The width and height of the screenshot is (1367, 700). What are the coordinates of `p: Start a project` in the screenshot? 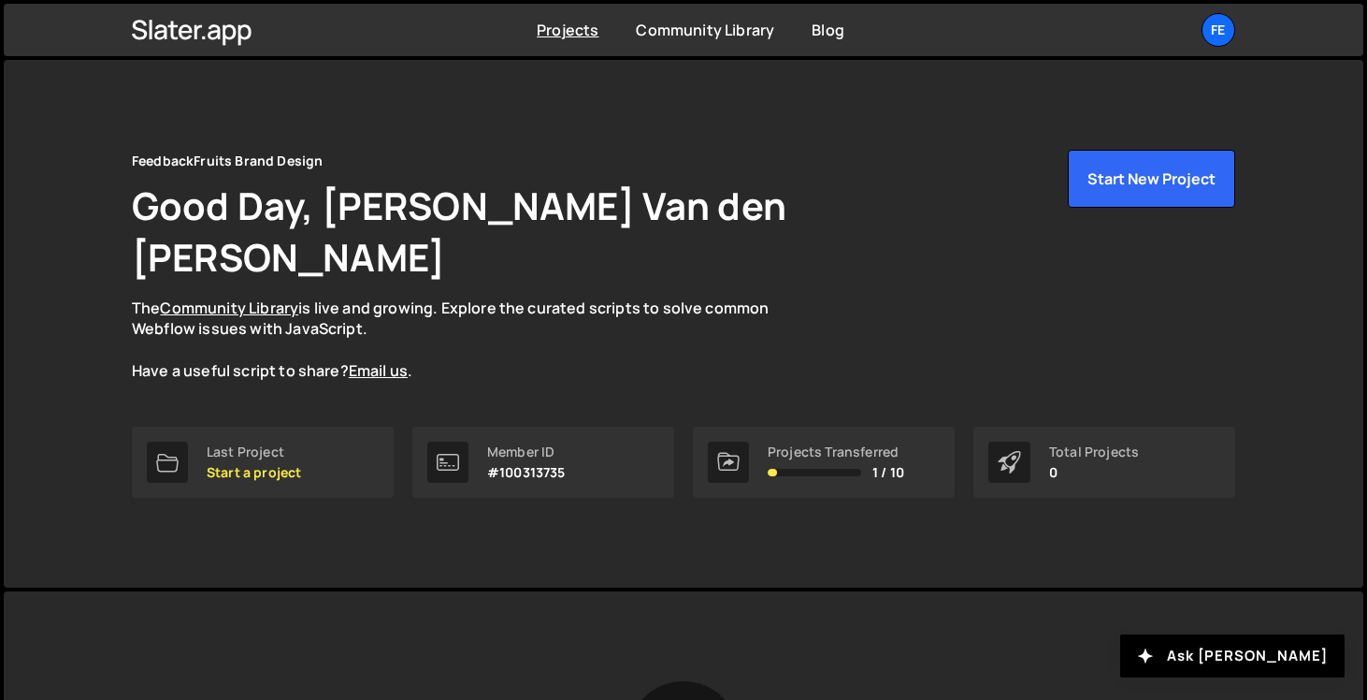 It's located at (253, 472).